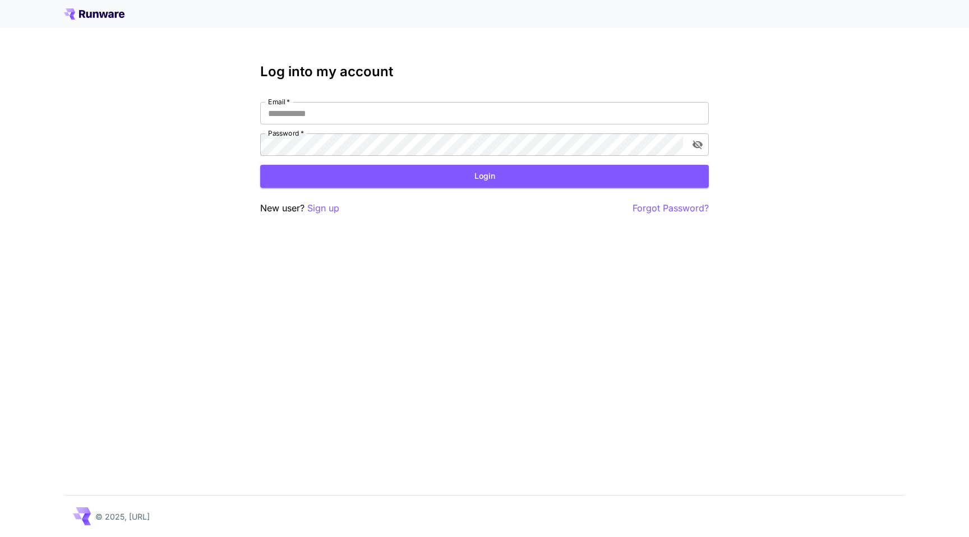  What do you see at coordinates (323, 208) in the screenshot?
I see `p: Sign up` at bounding box center [323, 208].